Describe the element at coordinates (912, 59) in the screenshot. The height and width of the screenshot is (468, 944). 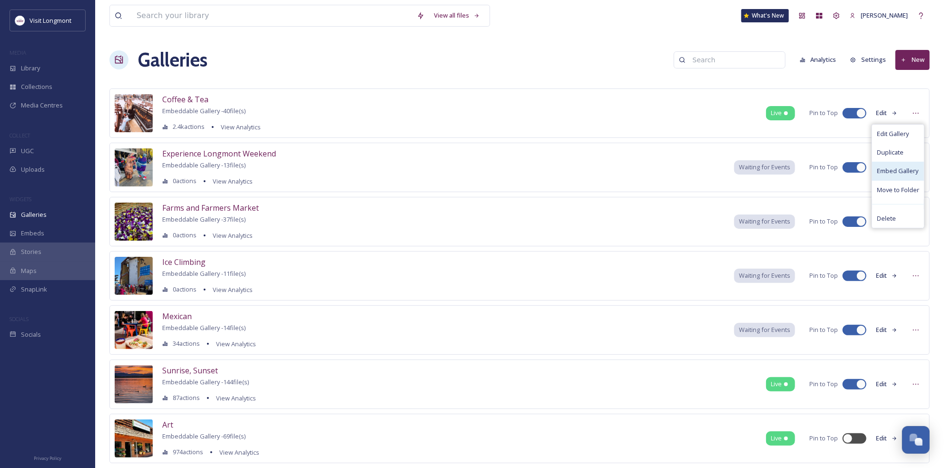
I see `button: New` at that location.